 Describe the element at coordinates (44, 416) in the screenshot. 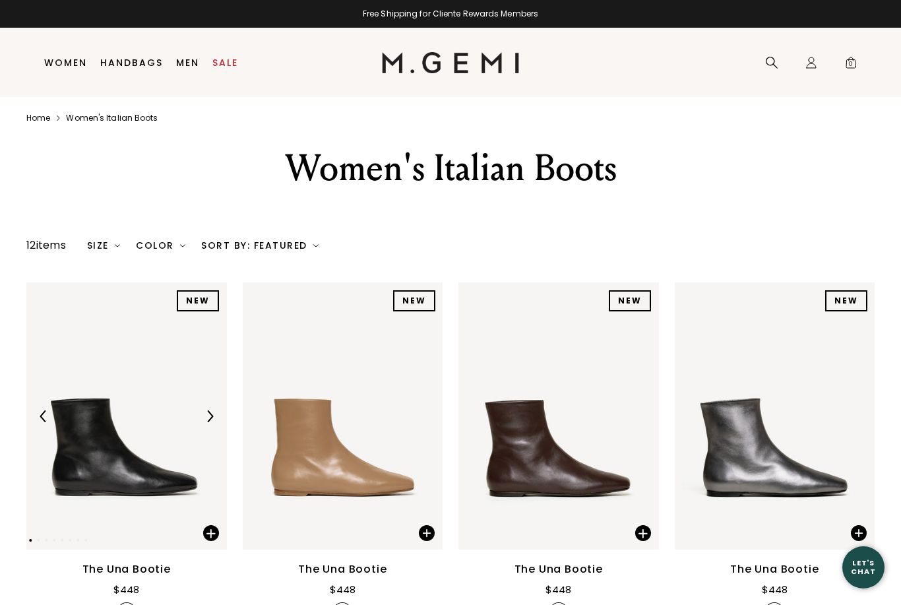

I see `img: Previous Arrow` at that location.